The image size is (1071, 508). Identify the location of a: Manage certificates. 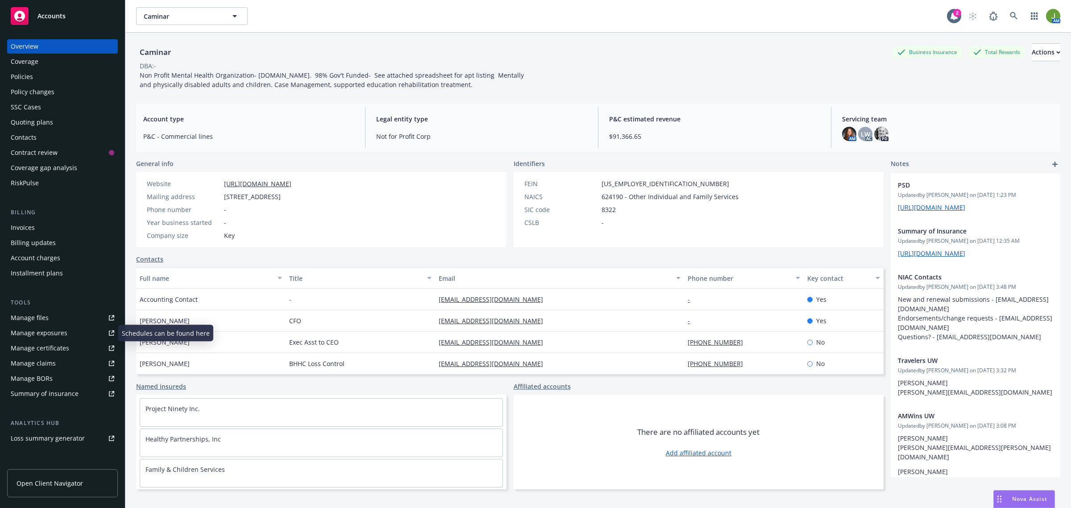
(62, 348).